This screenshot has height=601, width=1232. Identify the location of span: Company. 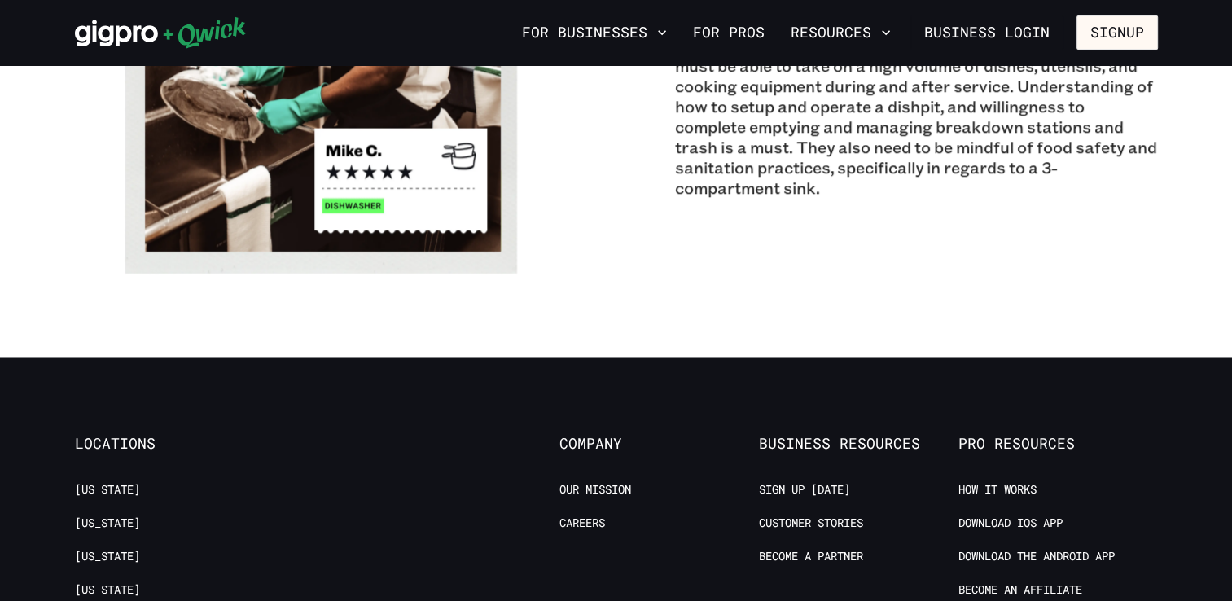
(659, 444).